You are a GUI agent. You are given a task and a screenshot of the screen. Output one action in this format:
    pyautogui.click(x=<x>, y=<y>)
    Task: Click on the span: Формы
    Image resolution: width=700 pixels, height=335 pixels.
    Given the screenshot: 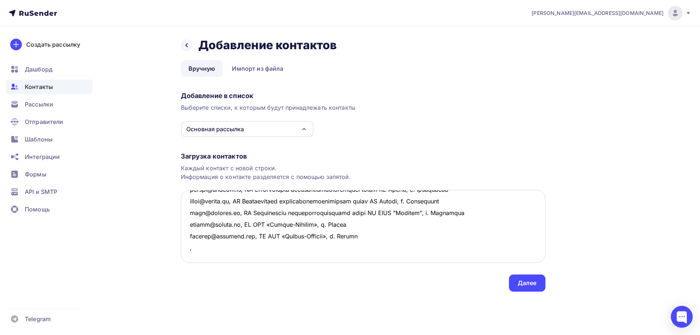 What is the action you would take?
    pyautogui.click(x=35, y=174)
    